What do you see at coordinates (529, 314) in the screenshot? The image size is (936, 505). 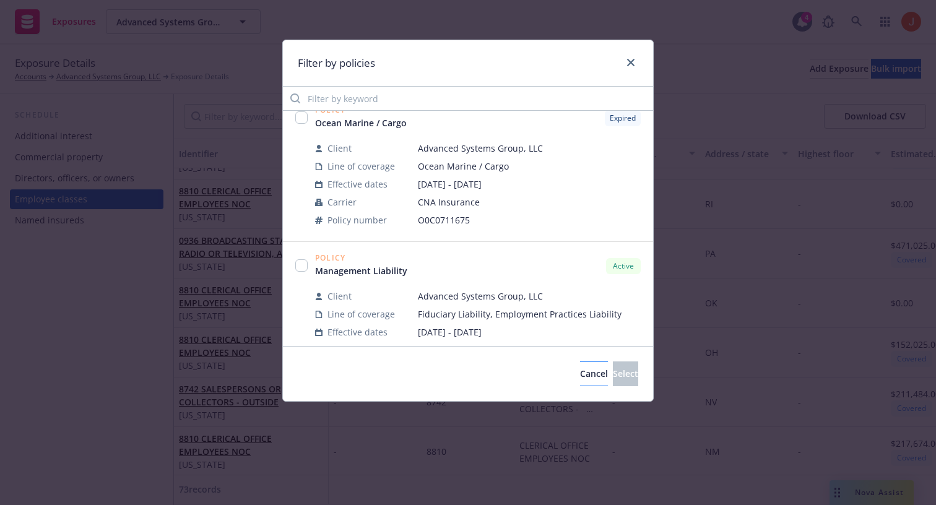 I see `span: Fiduciary Liability, Employment Practices Liability` at bounding box center [529, 314].